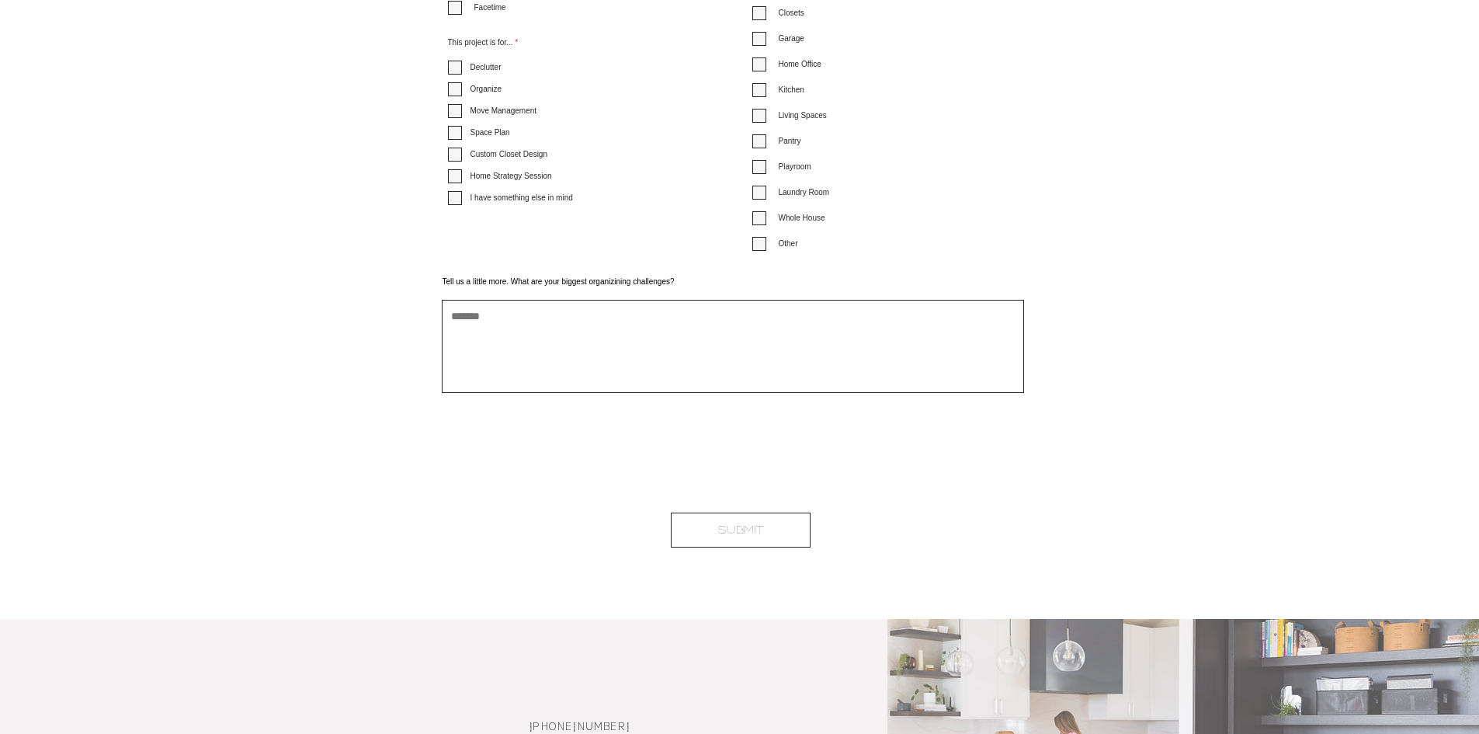 The width and height of the screenshot is (1479, 734). What do you see at coordinates (791, 12) in the screenshot?
I see `span: Closets` at bounding box center [791, 12].